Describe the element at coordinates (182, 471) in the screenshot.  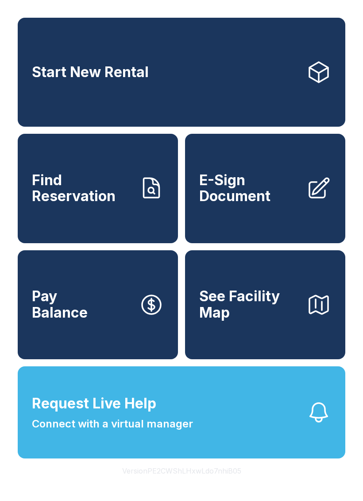
I see `button: VersionPE2CWShLHxwLdo7nhiB05` at that location.